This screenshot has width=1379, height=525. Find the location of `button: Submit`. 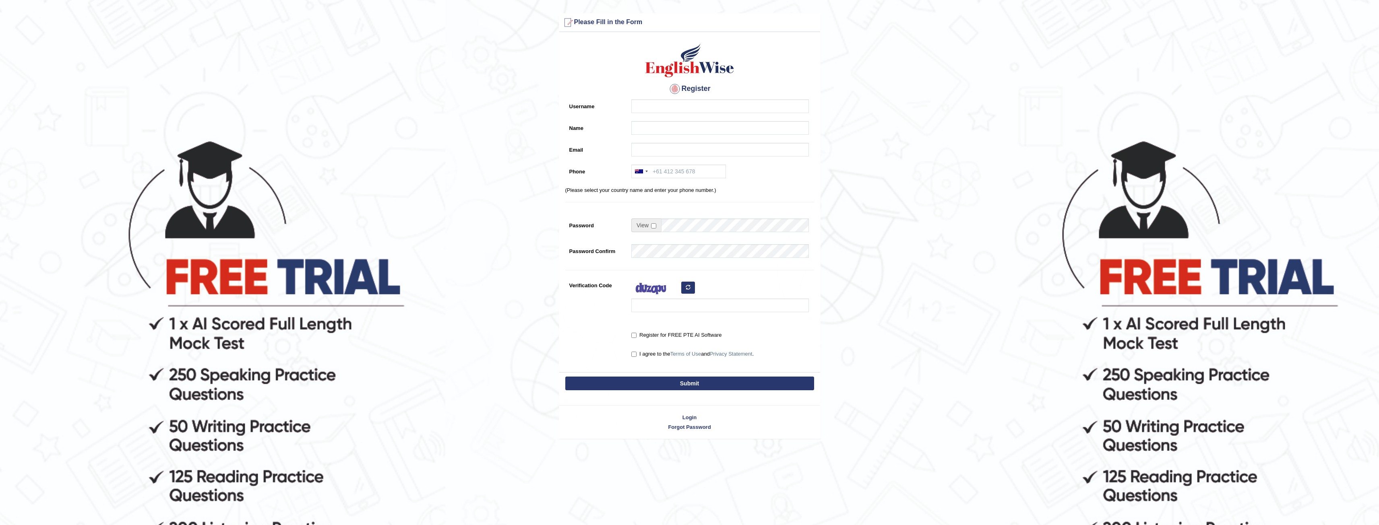

button: Submit is located at coordinates (690, 384).